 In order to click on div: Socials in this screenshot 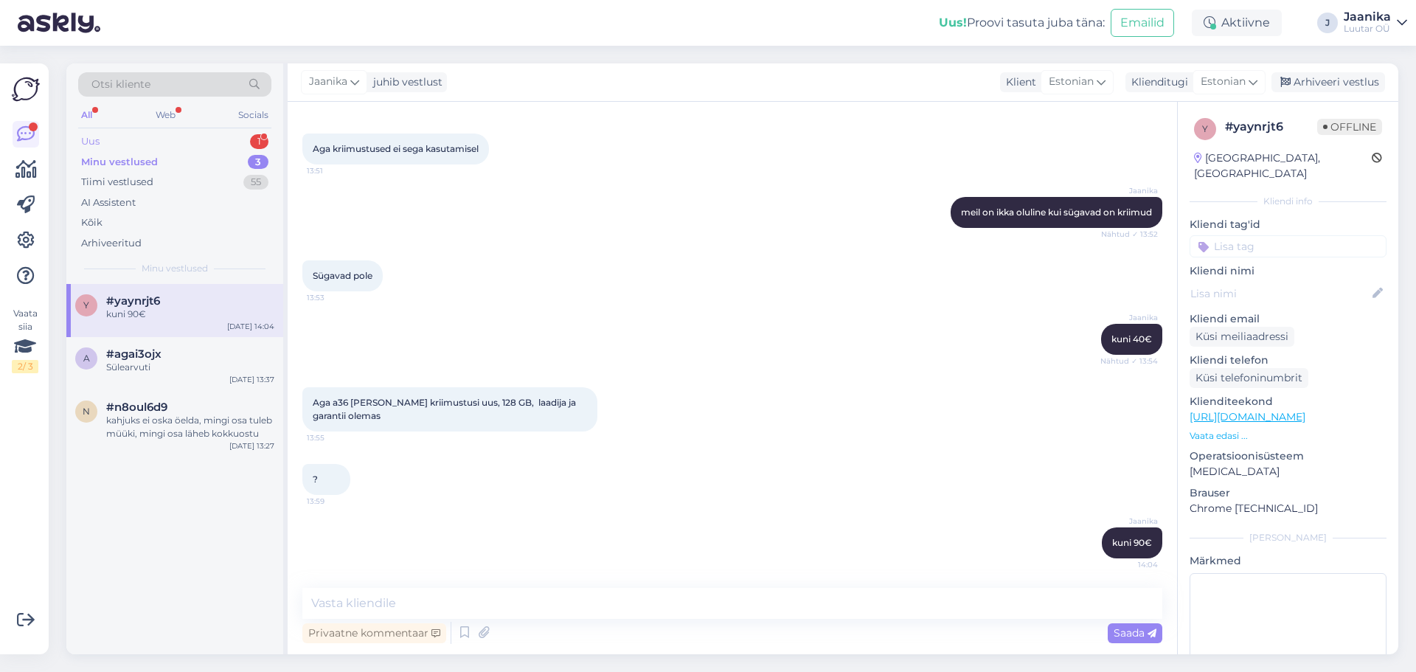, I will do `click(253, 115)`.